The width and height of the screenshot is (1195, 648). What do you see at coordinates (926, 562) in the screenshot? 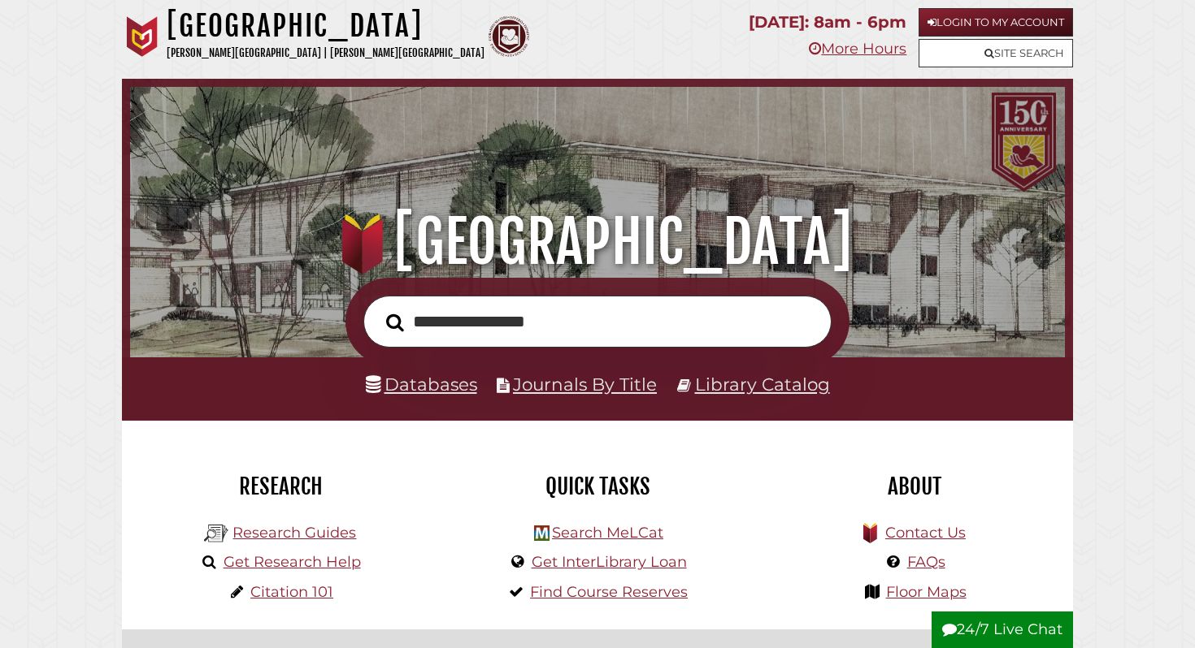
I see `a: FAQs` at bounding box center [926, 562].